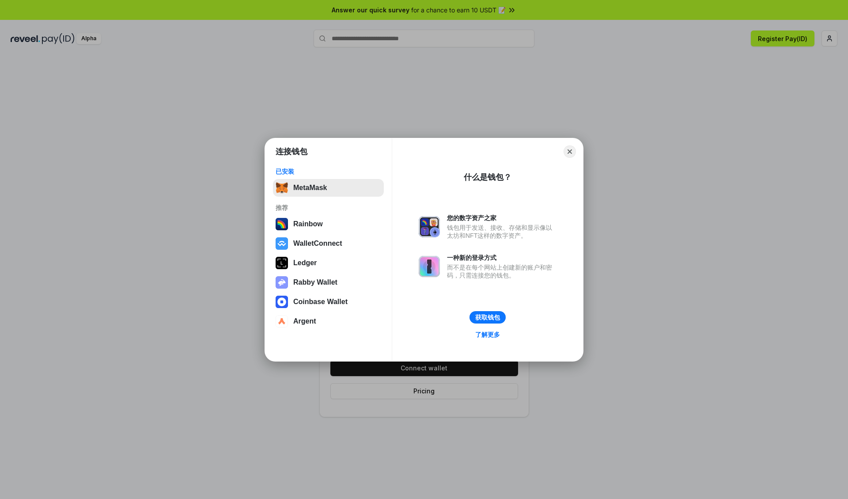  Describe the element at coordinates (502, 231) in the screenshot. I see `div: 钱包用于发送、接收、存储和显示像以太坊和NFT这样的数字资产。` at that location.